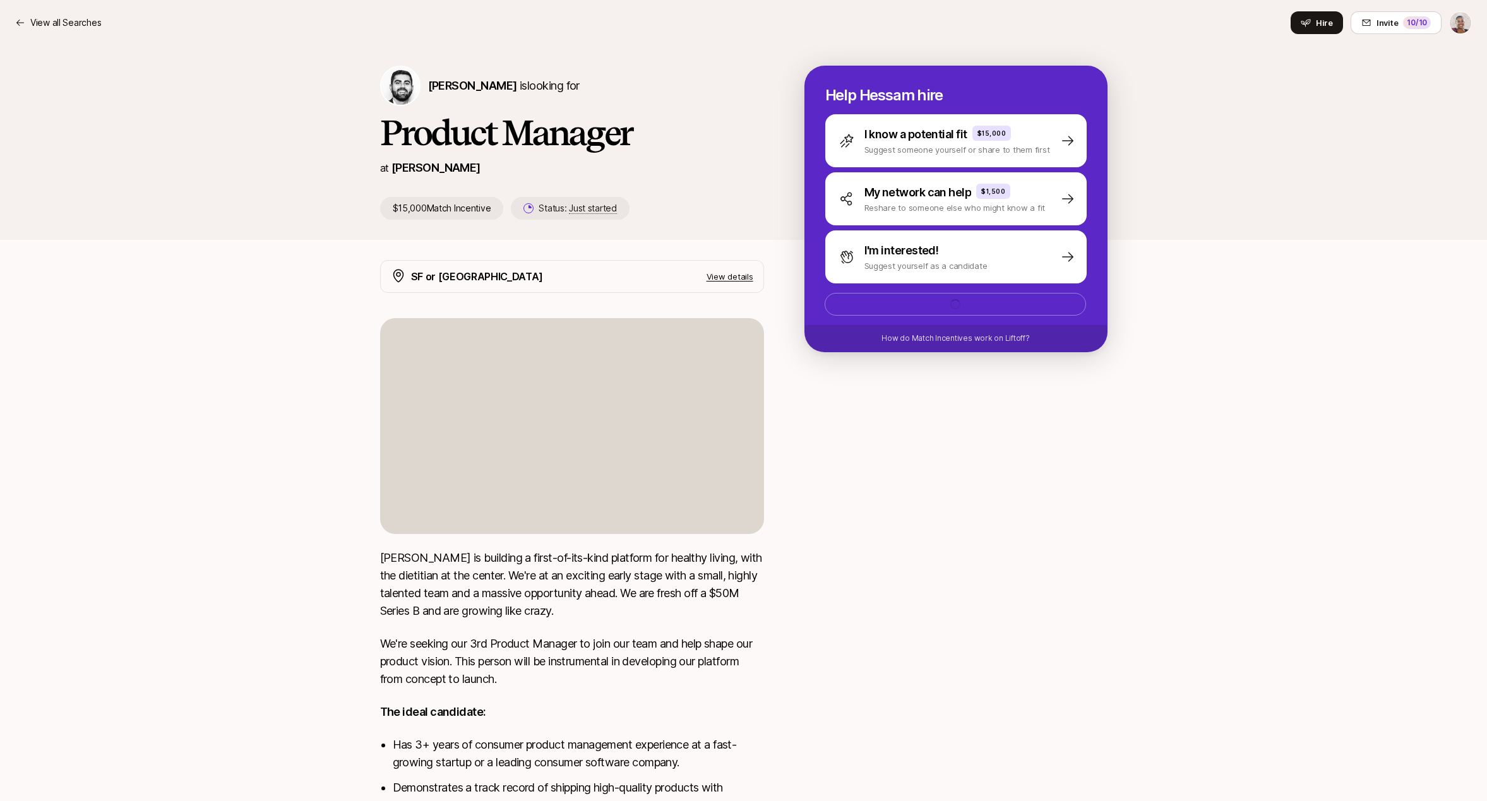 The height and width of the screenshot is (801, 1487). What do you see at coordinates (433, 712) in the screenshot?
I see `strong: The ideal candidate:` at bounding box center [433, 712].